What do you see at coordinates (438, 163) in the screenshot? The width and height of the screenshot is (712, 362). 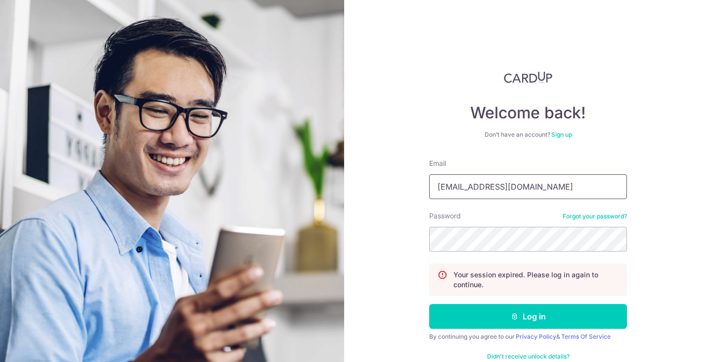 I see `label: Email` at bounding box center [438, 163].